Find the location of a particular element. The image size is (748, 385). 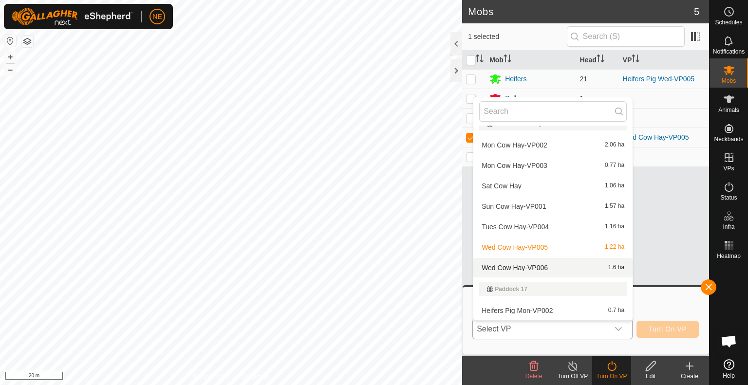

span: Wed Cow Hay-VP005 is located at coordinates (515, 247).